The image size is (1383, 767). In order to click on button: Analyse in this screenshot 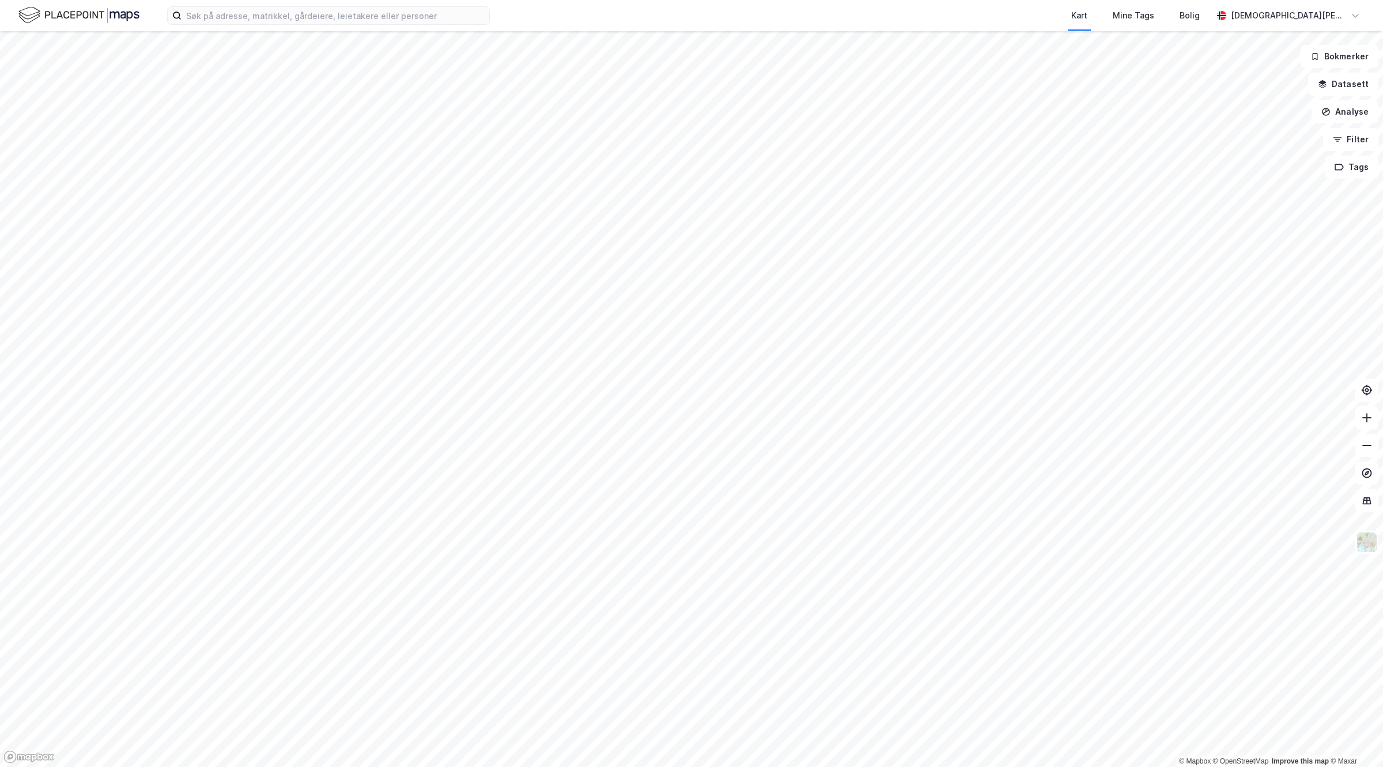, I will do `click(1345, 112)`.